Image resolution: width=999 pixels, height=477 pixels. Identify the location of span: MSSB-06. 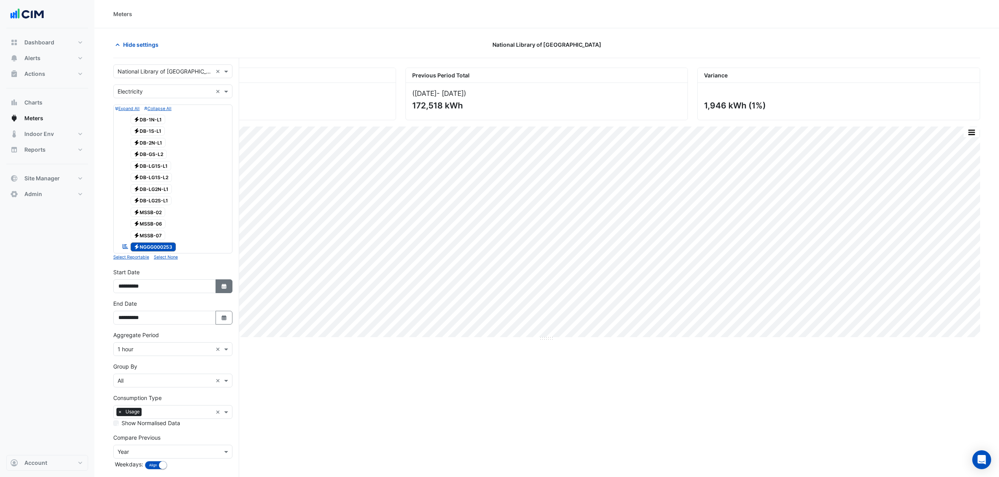
(148, 224).